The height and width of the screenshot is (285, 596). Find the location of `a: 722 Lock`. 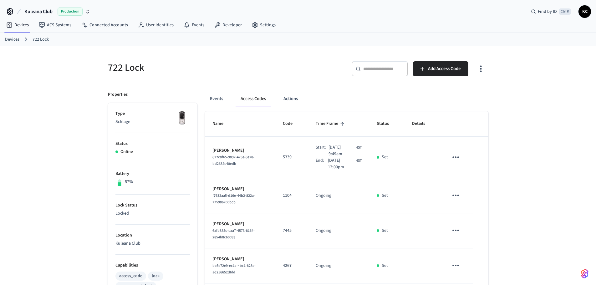

a: 722 Lock is located at coordinates (41, 39).